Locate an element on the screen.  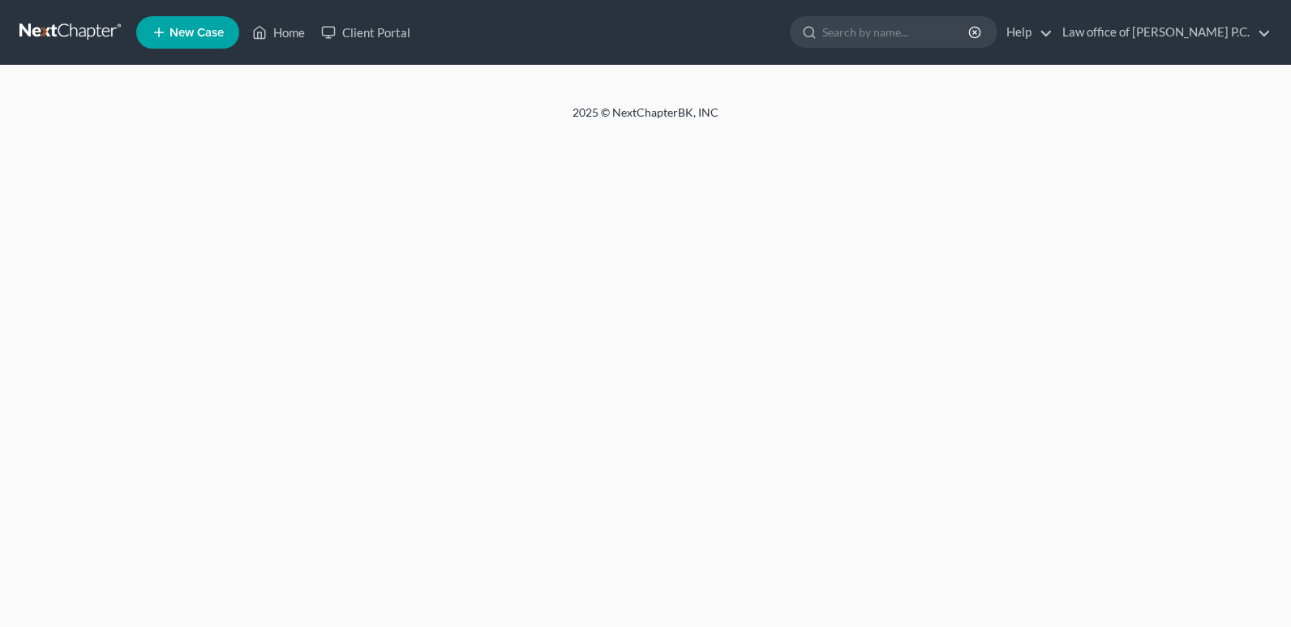
a: Home is located at coordinates (278, 32).